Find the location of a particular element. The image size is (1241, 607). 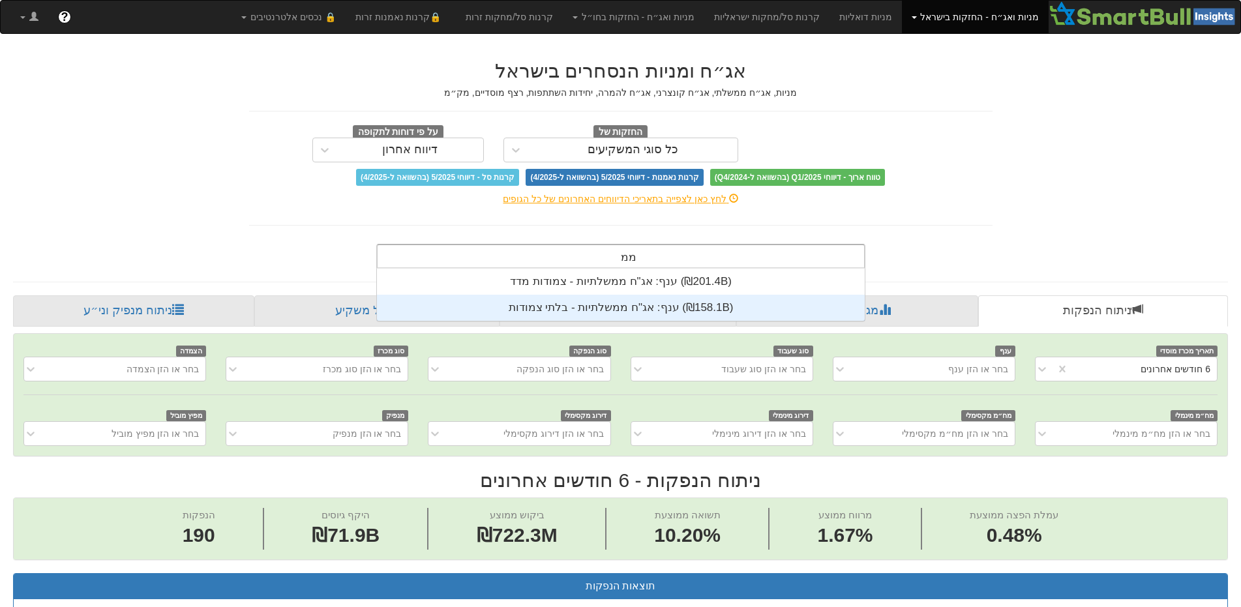

span: הנפקות is located at coordinates (199, 514).